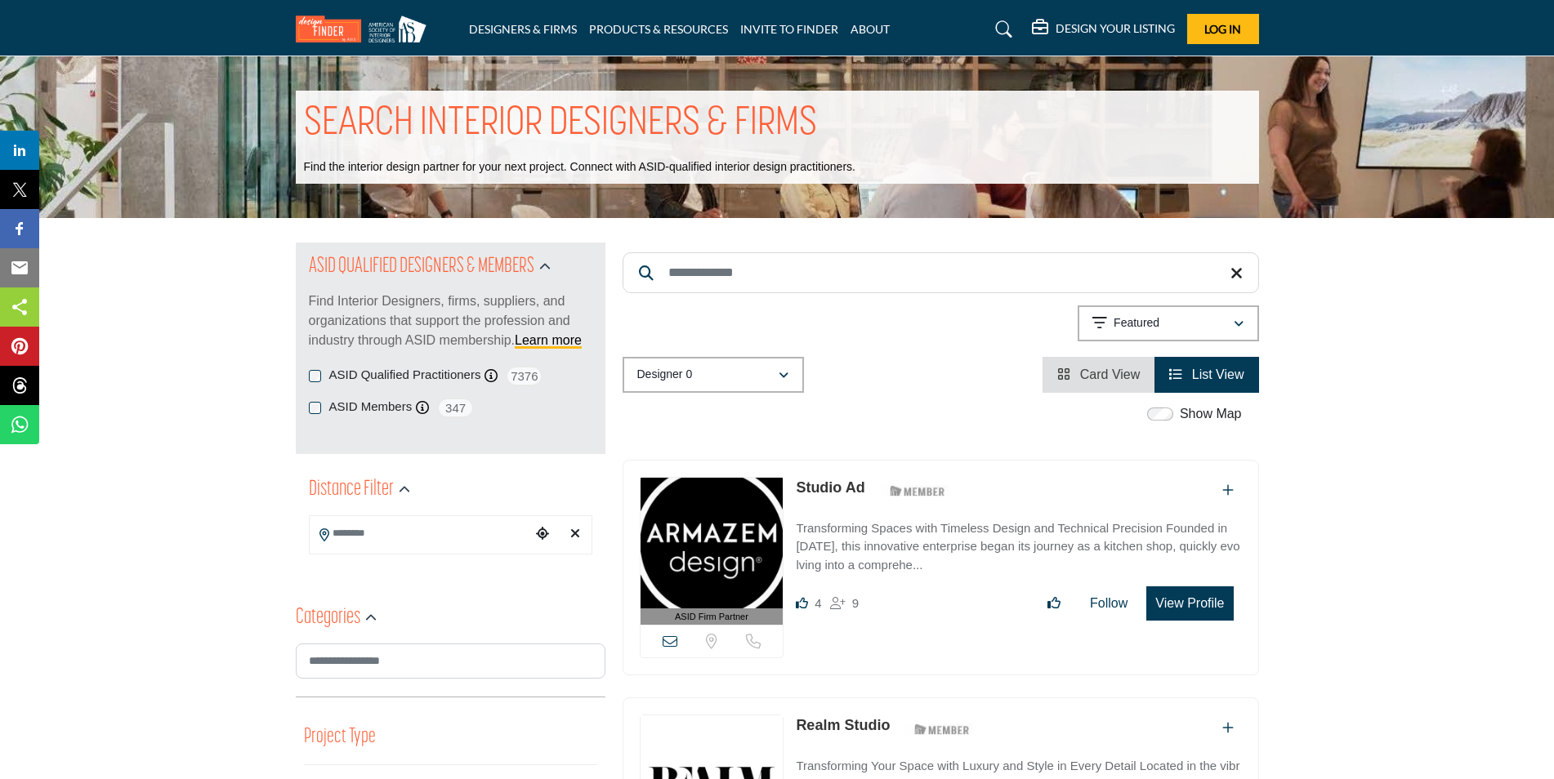 Image resolution: width=1554 pixels, height=779 pixels. I want to click on div: Choose your current location, so click(542, 534).